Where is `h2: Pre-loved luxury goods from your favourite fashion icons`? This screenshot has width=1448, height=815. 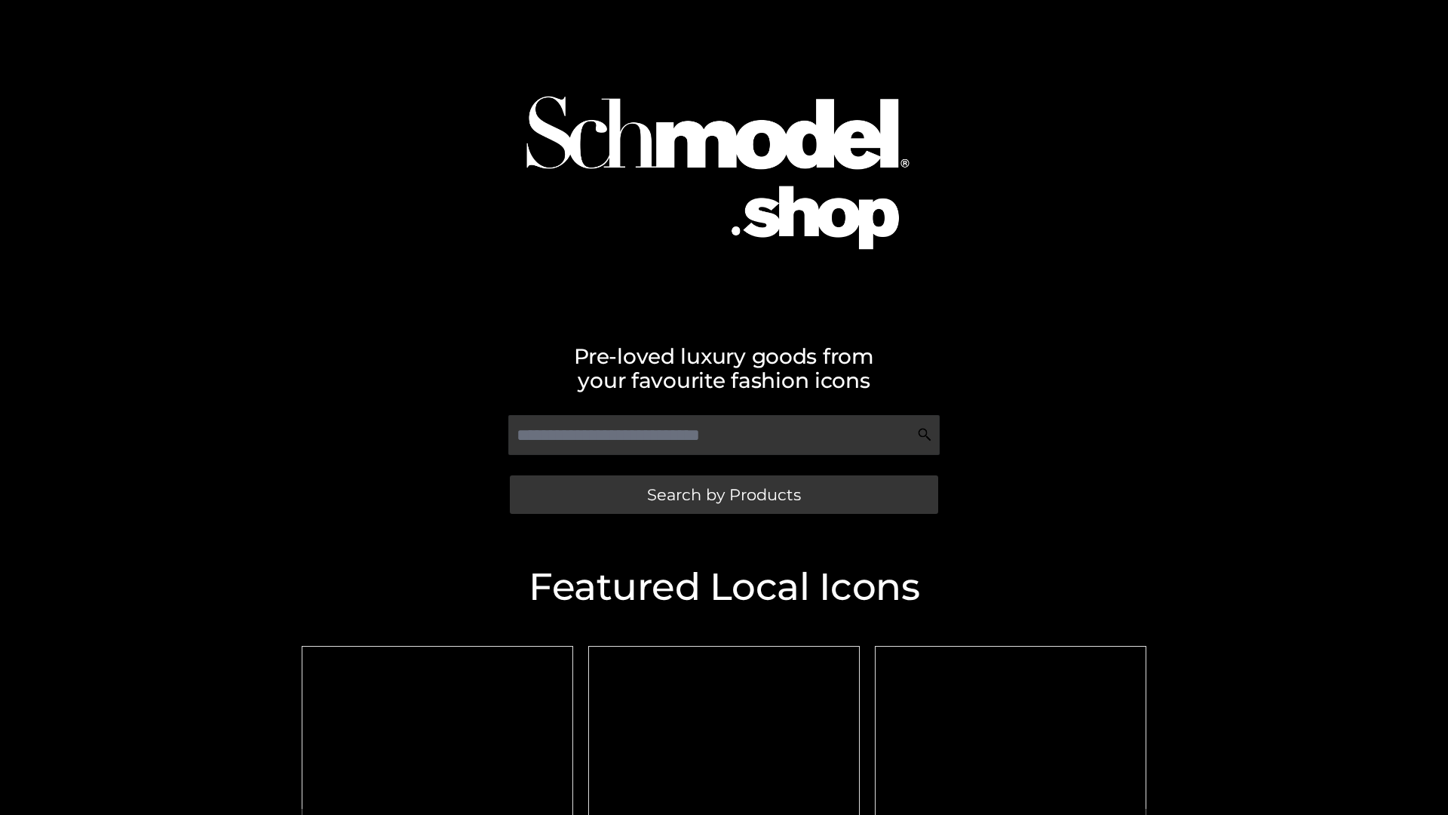
h2: Pre-loved luxury goods from your favourite fashion icons is located at coordinates (724, 368).